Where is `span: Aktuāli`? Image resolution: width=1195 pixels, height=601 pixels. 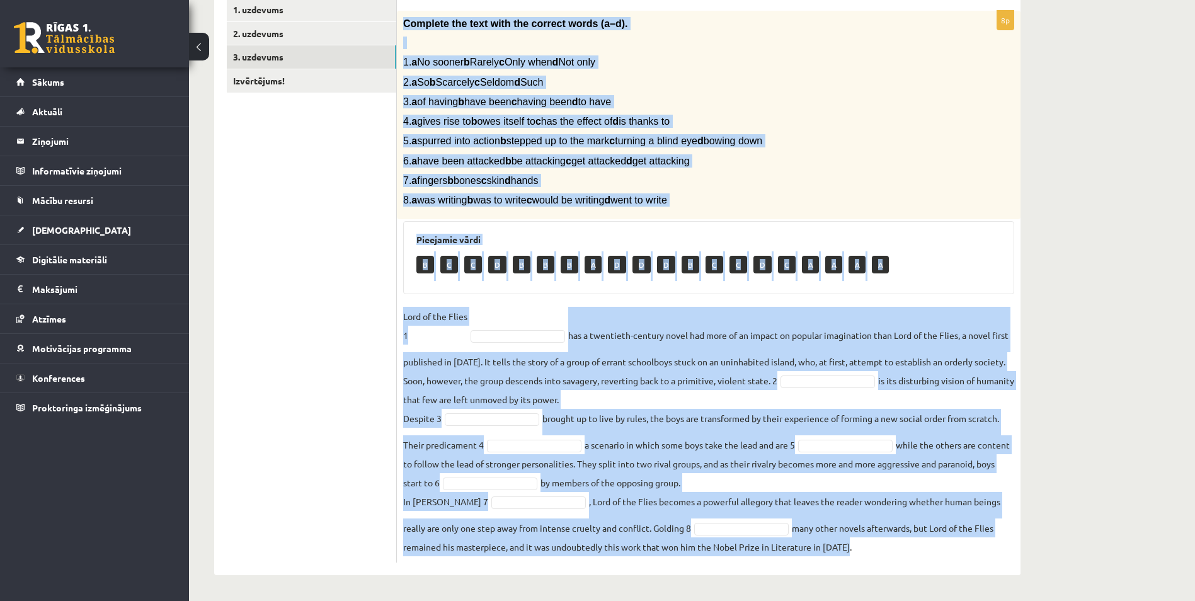
span: Aktuāli is located at coordinates (47, 111).